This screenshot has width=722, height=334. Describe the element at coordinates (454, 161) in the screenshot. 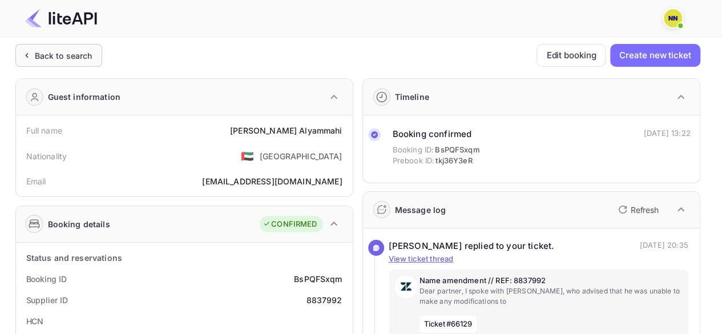

I see `span: tkj36Y3eR` at that location.